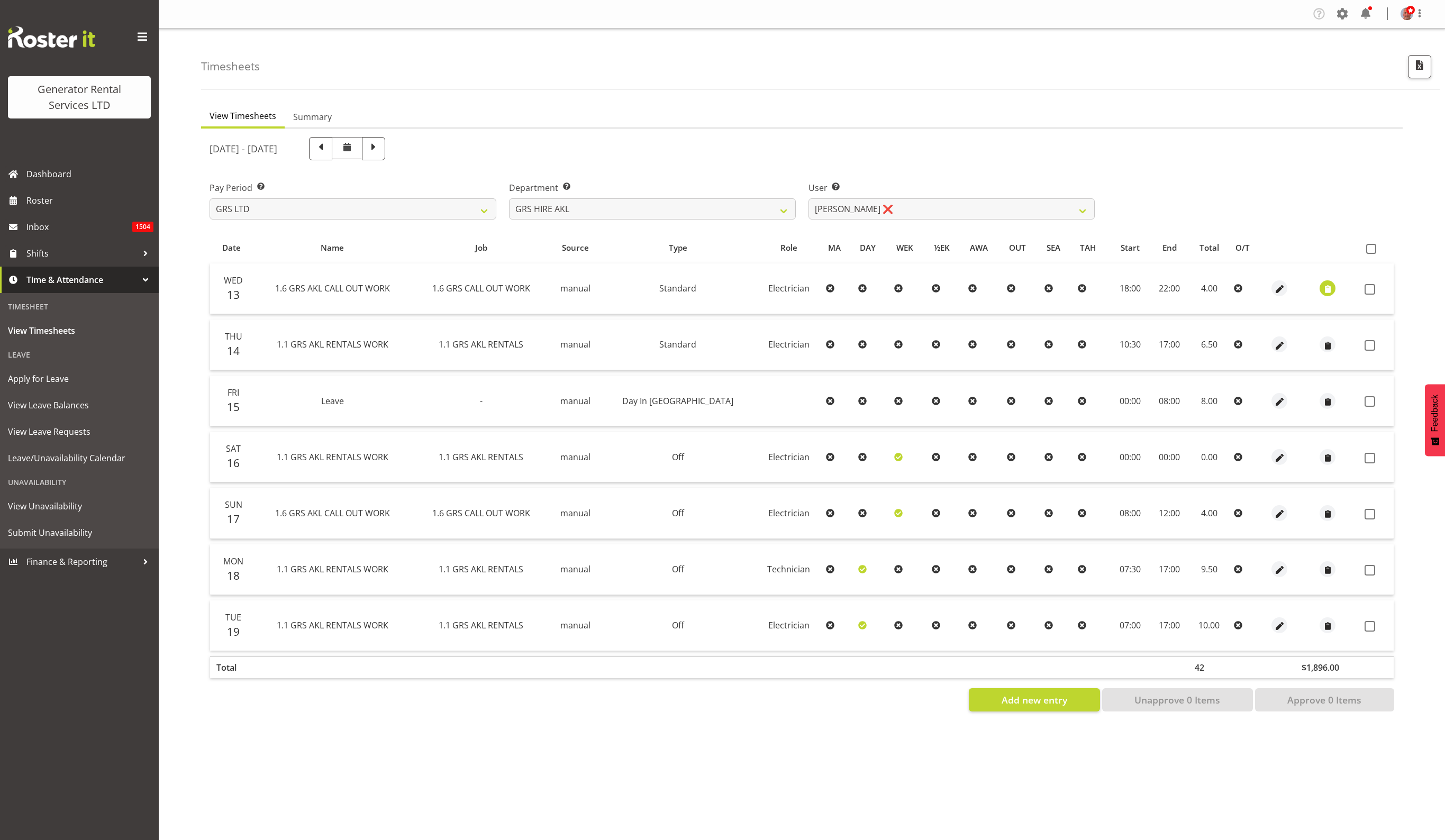  What do you see at coordinates (233, 462) in the screenshot?
I see `span: 16` at bounding box center [233, 462].